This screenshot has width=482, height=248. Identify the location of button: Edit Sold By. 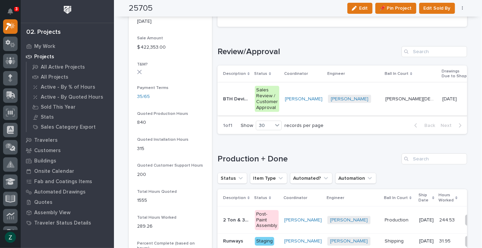
(437, 8).